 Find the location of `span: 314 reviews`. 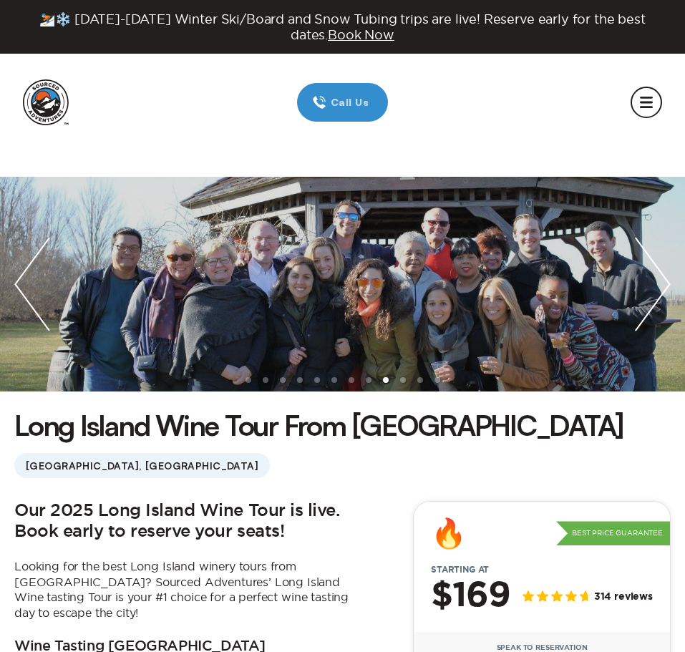

span: 314 reviews is located at coordinates (623, 597).